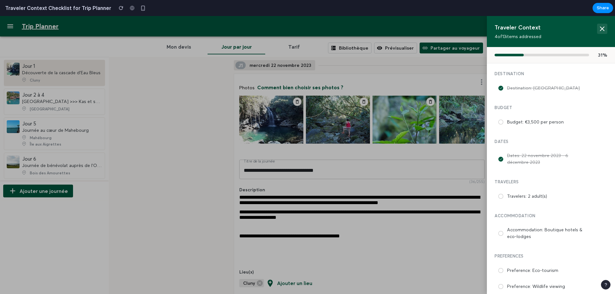 The image size is (615, 294). Describe the element at coordinates (603, 8) in the screenshot. I see `span: Share` at that location.